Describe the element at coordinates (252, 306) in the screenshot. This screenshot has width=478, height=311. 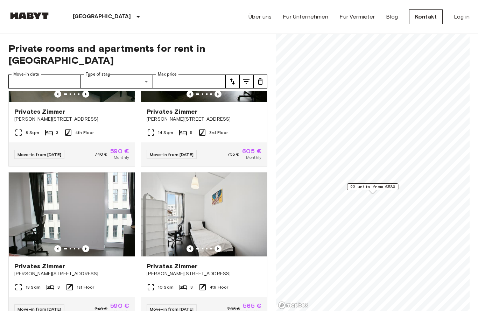
I see `span: 565 €` at that location.